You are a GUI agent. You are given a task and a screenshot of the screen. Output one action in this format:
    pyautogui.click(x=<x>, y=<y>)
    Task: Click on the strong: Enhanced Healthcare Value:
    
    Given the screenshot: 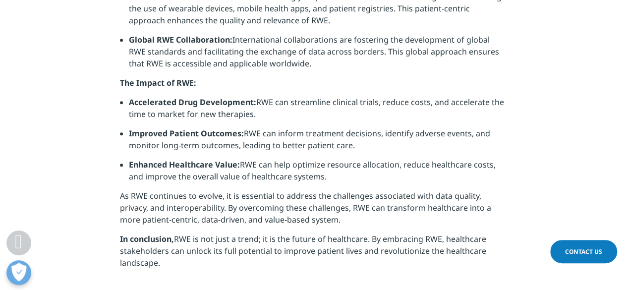 What is the action you would take?
    pyautogui.click(x=184, y=165)
    